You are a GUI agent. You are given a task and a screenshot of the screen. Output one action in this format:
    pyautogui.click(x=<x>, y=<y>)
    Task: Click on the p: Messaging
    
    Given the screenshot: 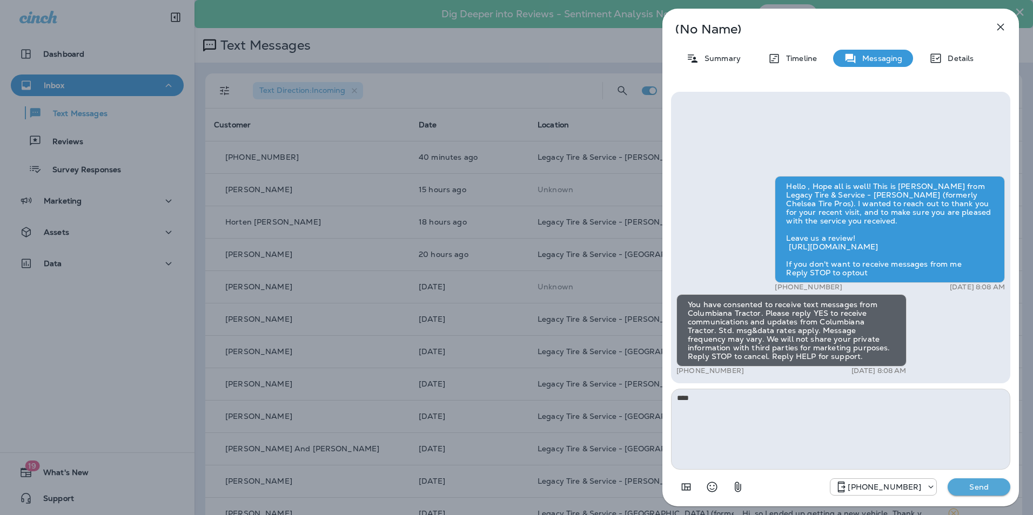 What is the action you would take?
    pyautogui.click(x=879, y=58)
    